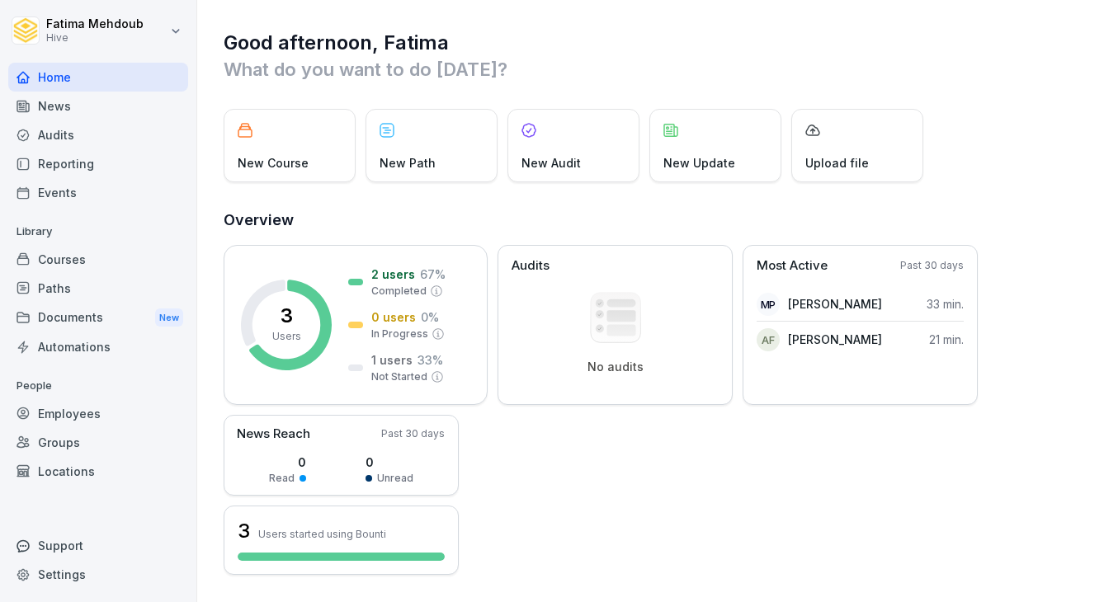 The image size is (1104, 602). What do you see at coordinates (98, 471) in the screenshot?
I see `a: Locations` at bounding box center [98, 471].